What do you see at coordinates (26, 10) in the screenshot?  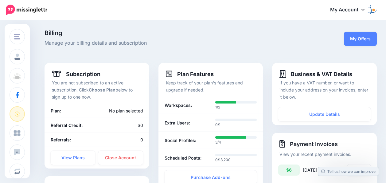 I see `img: Missinglettr` at bounding box center [26, 10].